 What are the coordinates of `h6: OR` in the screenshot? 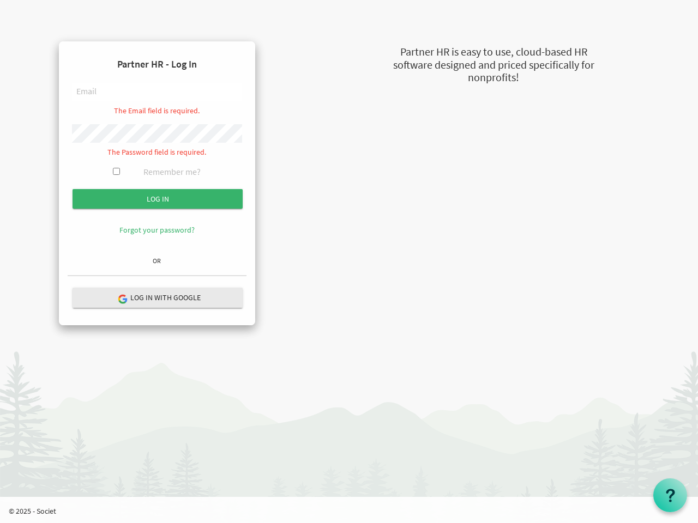 It's located at (157, 261).